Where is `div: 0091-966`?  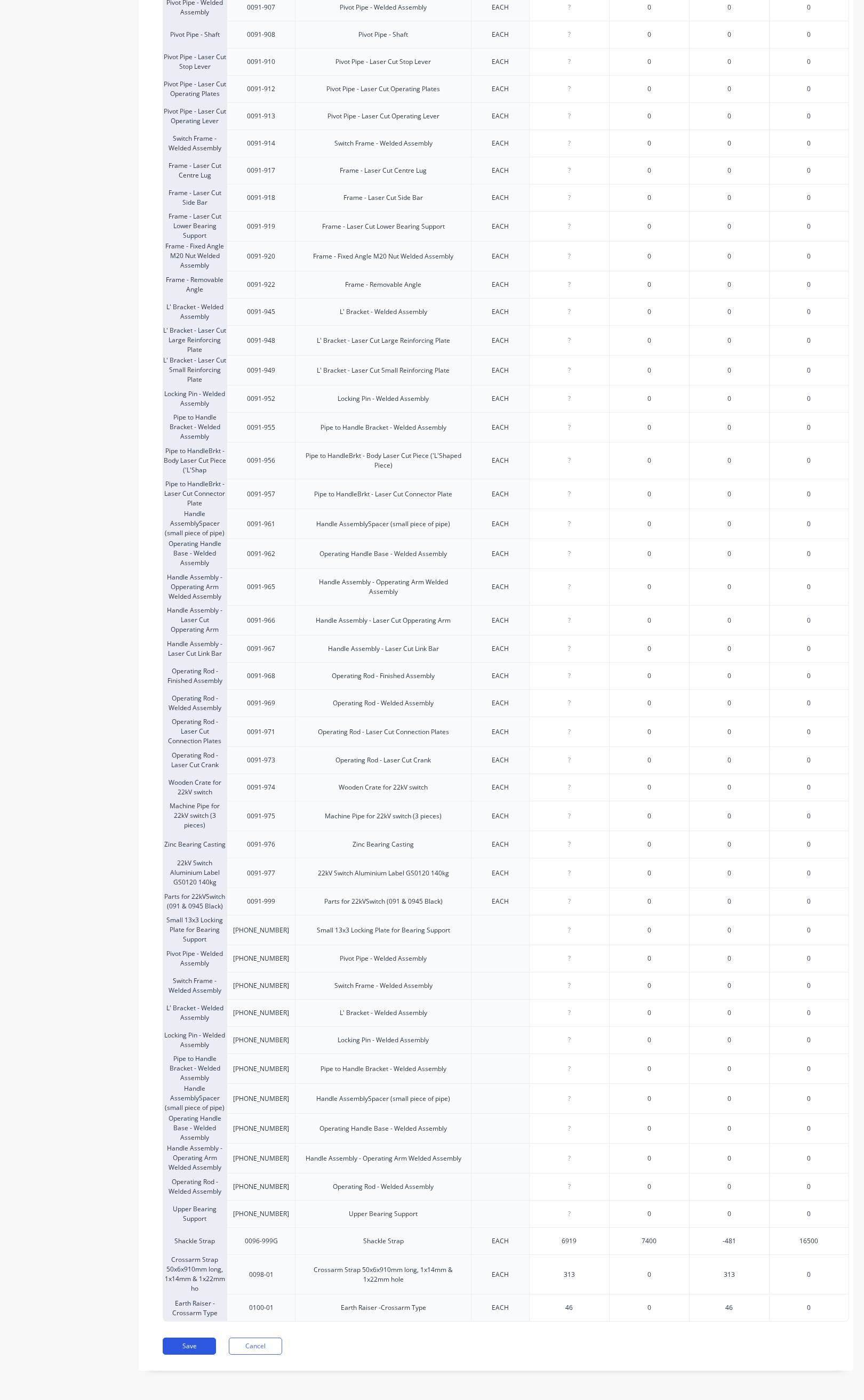
div: 0091-966 is located at coordinates (261, 621).